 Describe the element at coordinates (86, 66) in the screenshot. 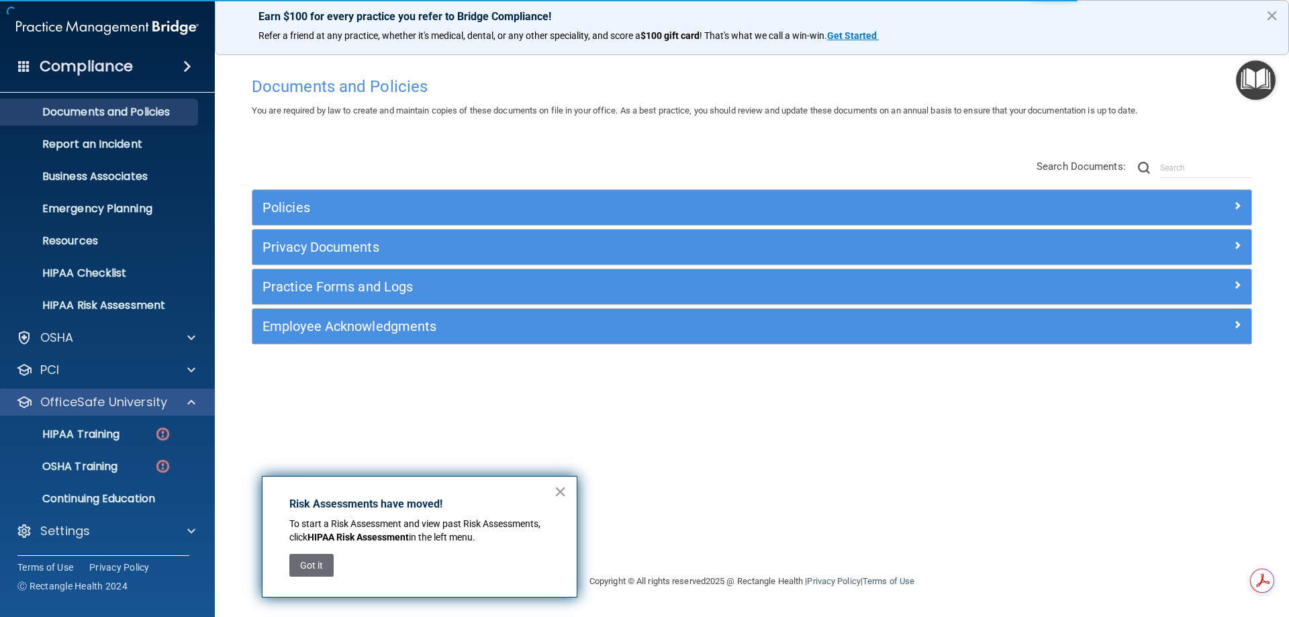

I see `h4: Compliance` at that location.